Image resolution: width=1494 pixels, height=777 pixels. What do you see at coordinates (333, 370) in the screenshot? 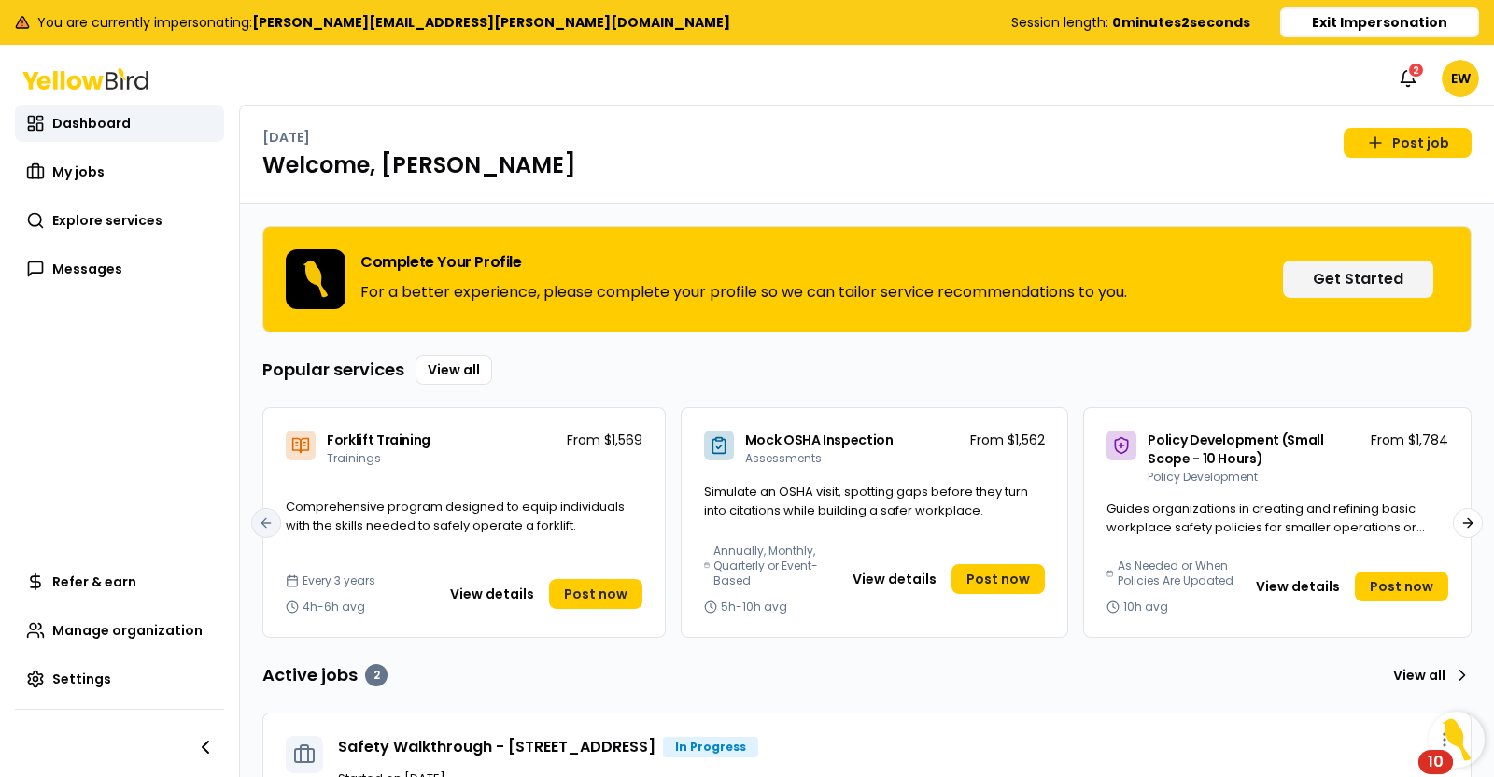
I see `h3: Popular services` at bounding box center [333, 370].